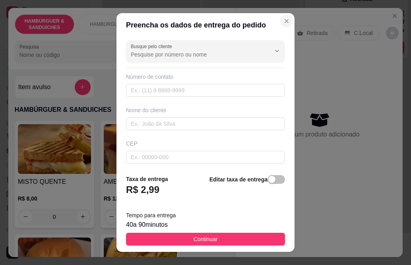  I want to click on input: Busque pelo cliente, so click(195, 55).